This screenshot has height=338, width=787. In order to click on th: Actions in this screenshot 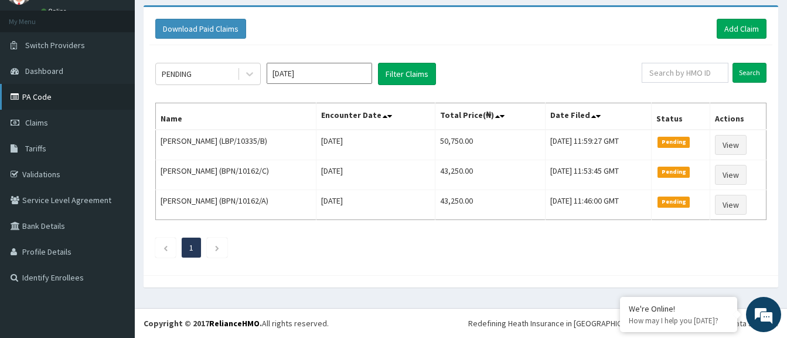, I will do `click(738, 117)`.